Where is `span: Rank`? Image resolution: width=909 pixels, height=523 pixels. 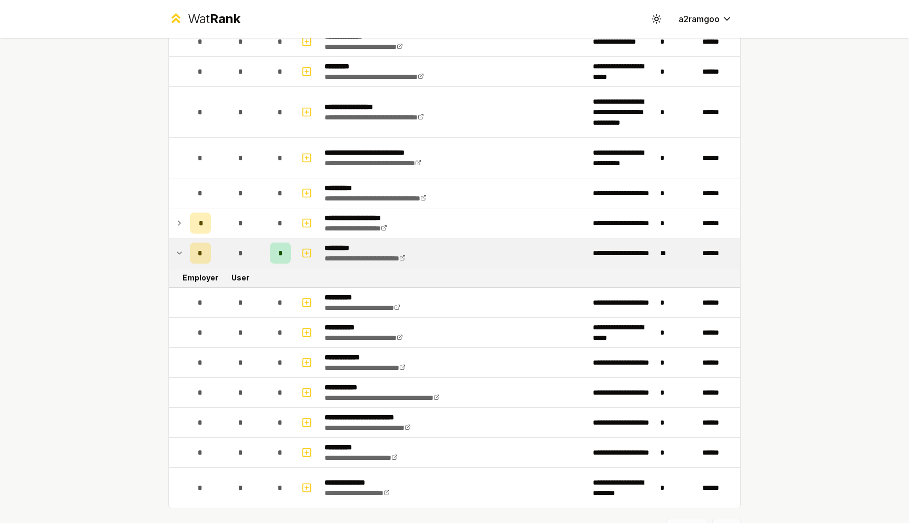 span: Rank is located at coordinates (225, 18).